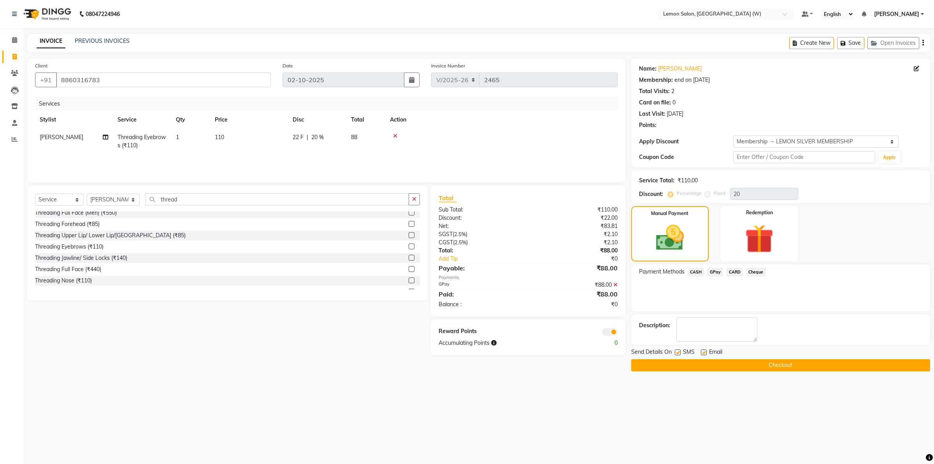 The height and width of the screenshot is (464, 934). What do you see at coordinates (670, 237) in the screenshot?
I see `img: _cash.svg` at bounding box center [670, 237].